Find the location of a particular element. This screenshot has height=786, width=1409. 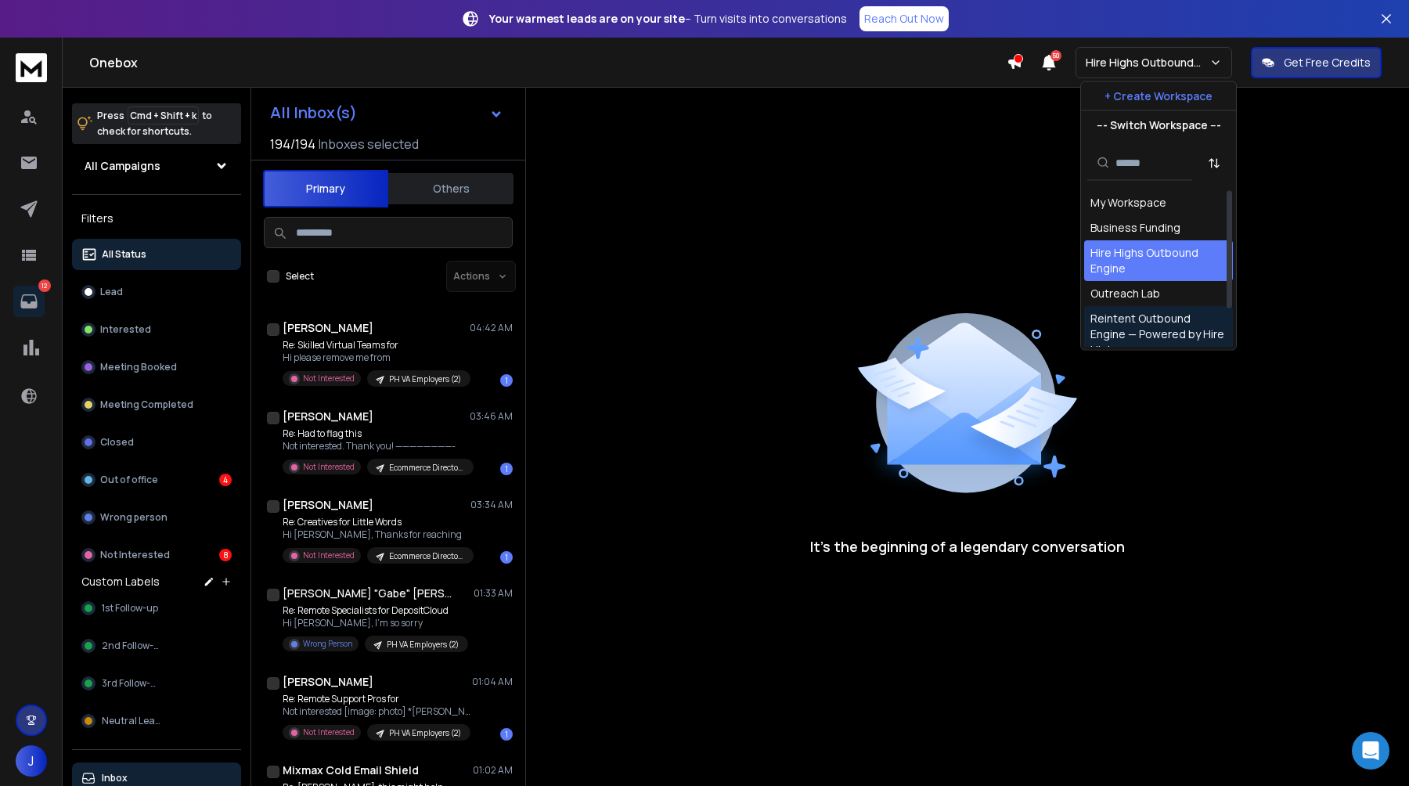

div: Open Intercom Messenger is located at coordinates (1370, 751).